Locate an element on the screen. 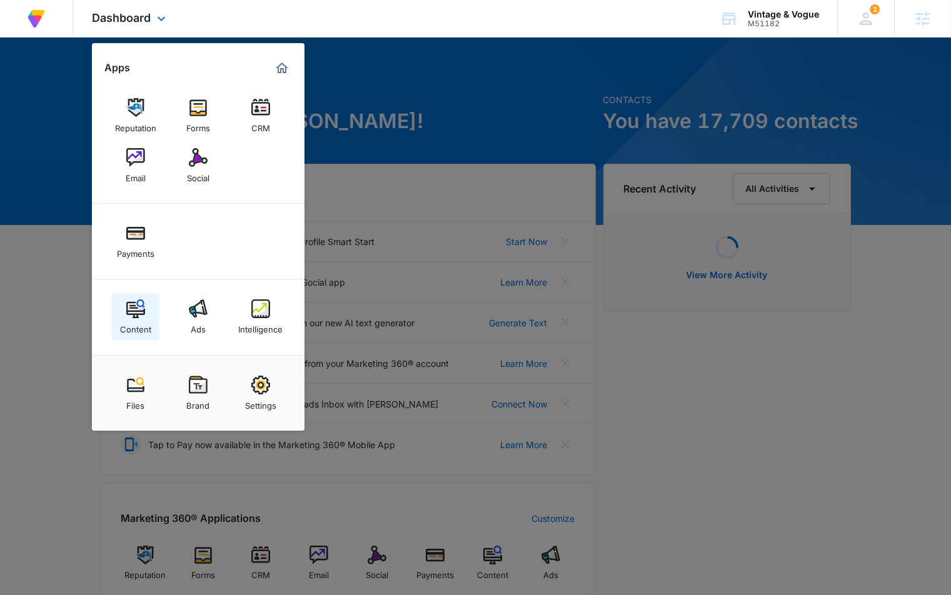  div: Content is located at coordinates (136, 326).